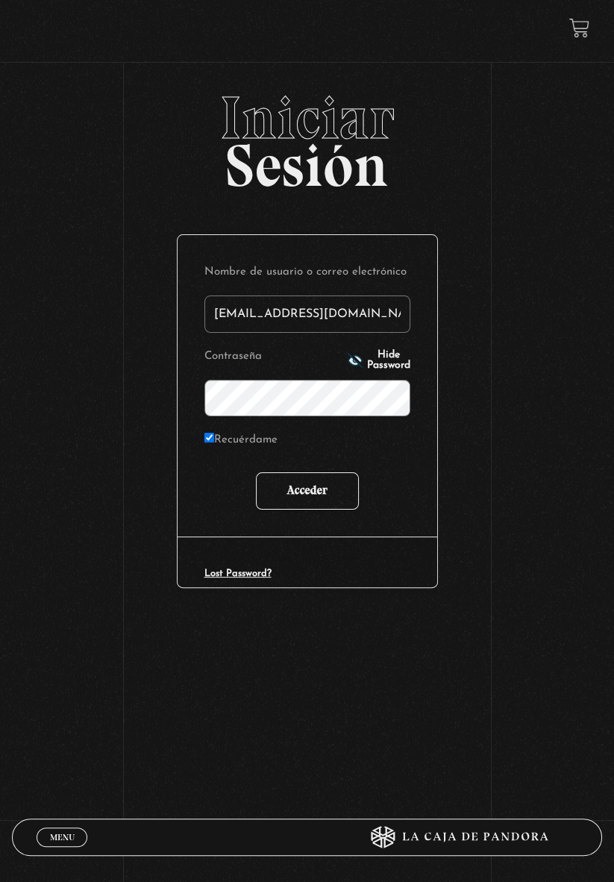 This screenshot has height=882, width=614. Describe the element at coordinates (307, 491) in the screenshot. I see `input: Acceder` at that location.